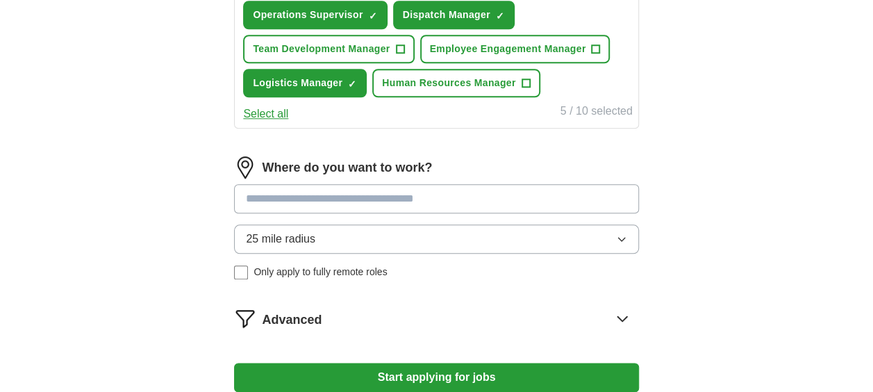 This screenshot has height=392, width=873. What do you see at coordinates (241, 272) in the screenshot?
I see `input: Only apply to fully remote roles` at bounding box center [241, 272].